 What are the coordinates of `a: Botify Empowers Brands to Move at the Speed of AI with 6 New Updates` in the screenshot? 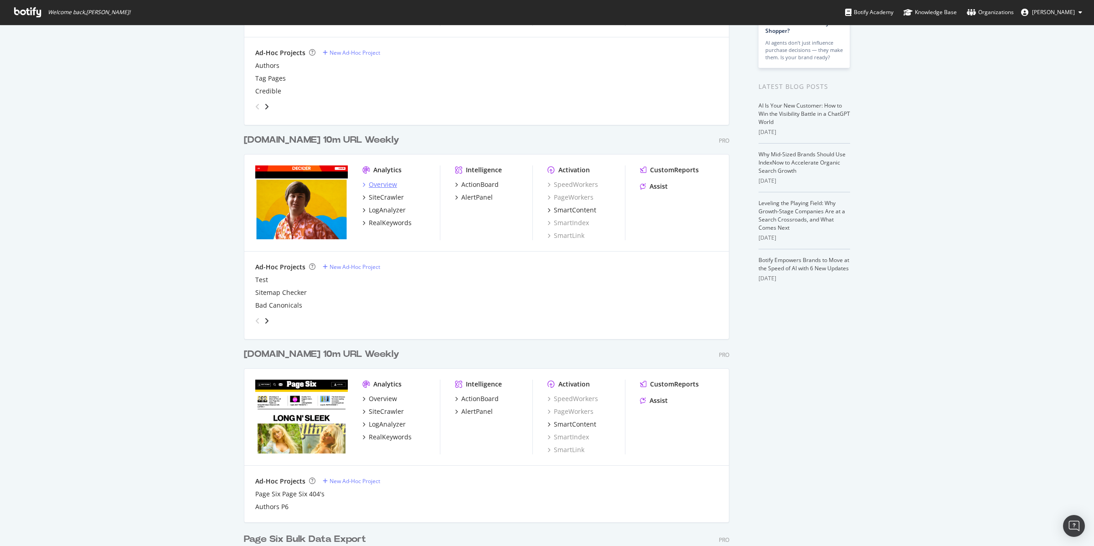 It's located at (804, 264).